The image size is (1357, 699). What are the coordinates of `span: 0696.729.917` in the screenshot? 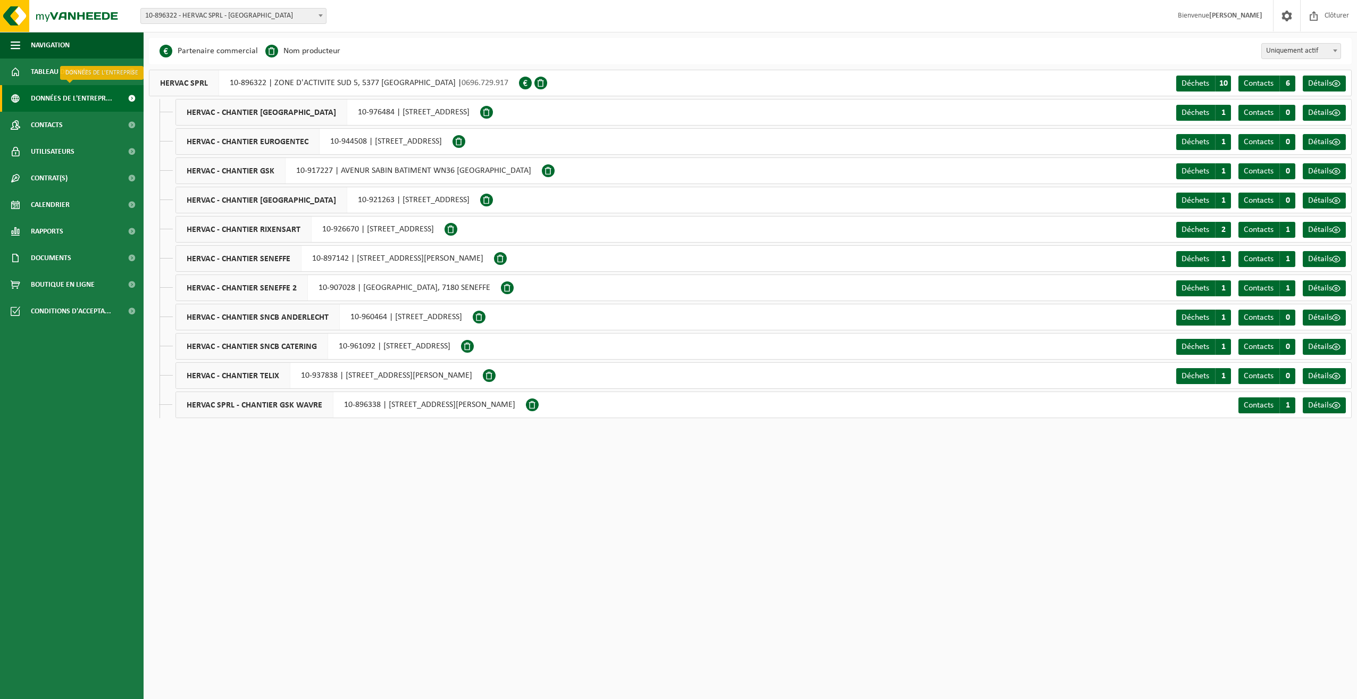 It's located at (485, 83).